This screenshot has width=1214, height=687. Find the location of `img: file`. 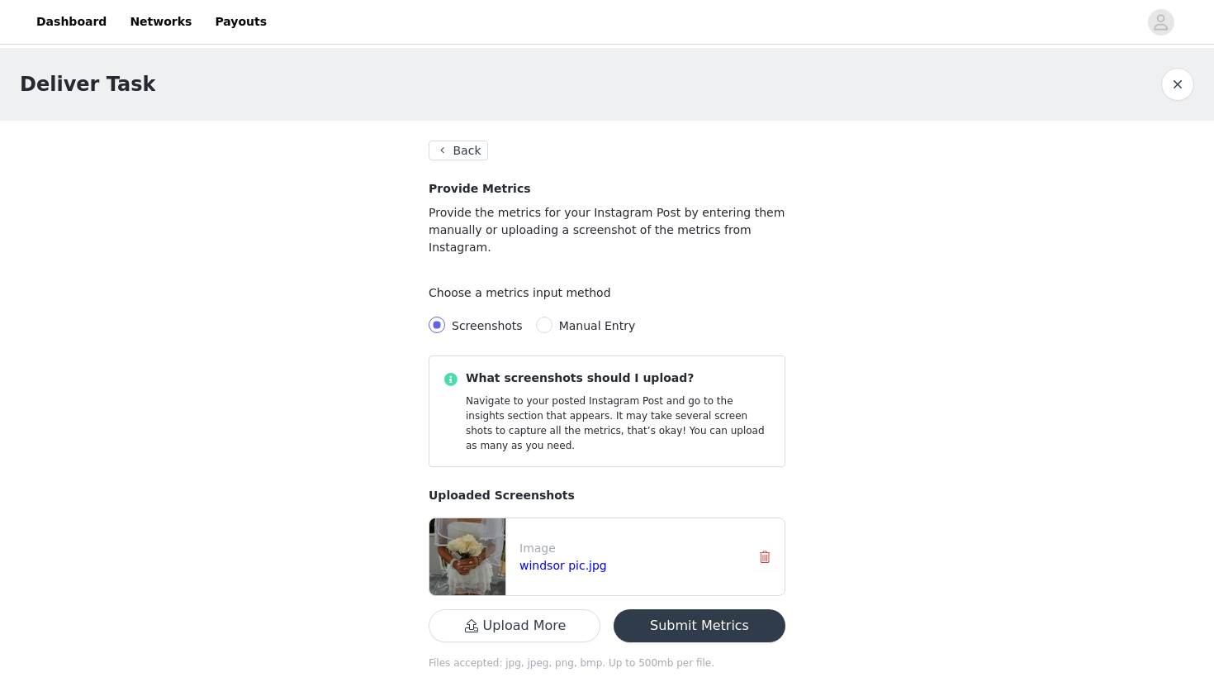

img: file is located at coordinates (468, 556).